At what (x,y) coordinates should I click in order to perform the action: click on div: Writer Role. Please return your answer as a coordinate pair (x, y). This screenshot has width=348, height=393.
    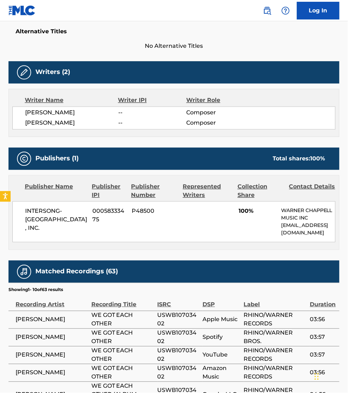
    Looking at the image, I should click on (218, 101).